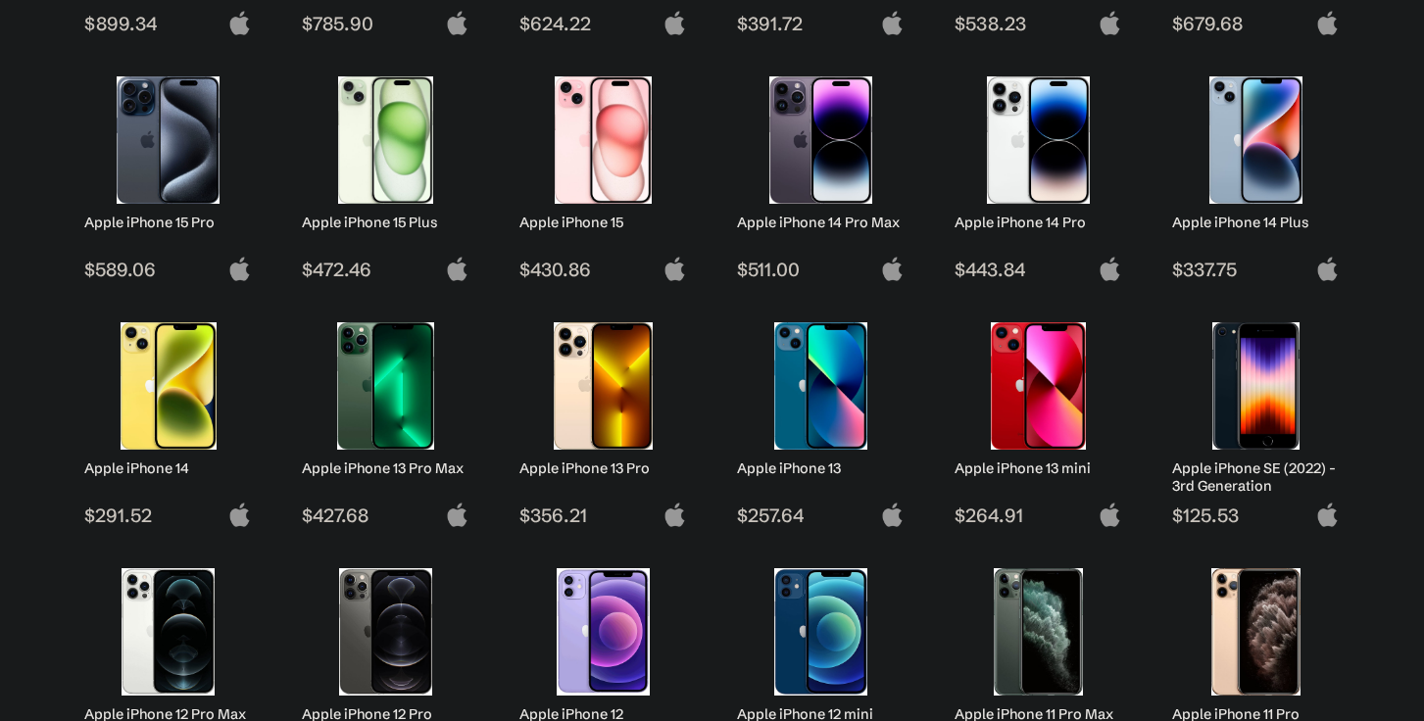 The height and width of the screenshot is (721, 1424). What do you see at coordinates (169, 173) in the screenshot?
I see `a: iPhone 15 Pro Apple iPhone 15 Pro $589.06 apple-logo` at bounding box center [169, 173].